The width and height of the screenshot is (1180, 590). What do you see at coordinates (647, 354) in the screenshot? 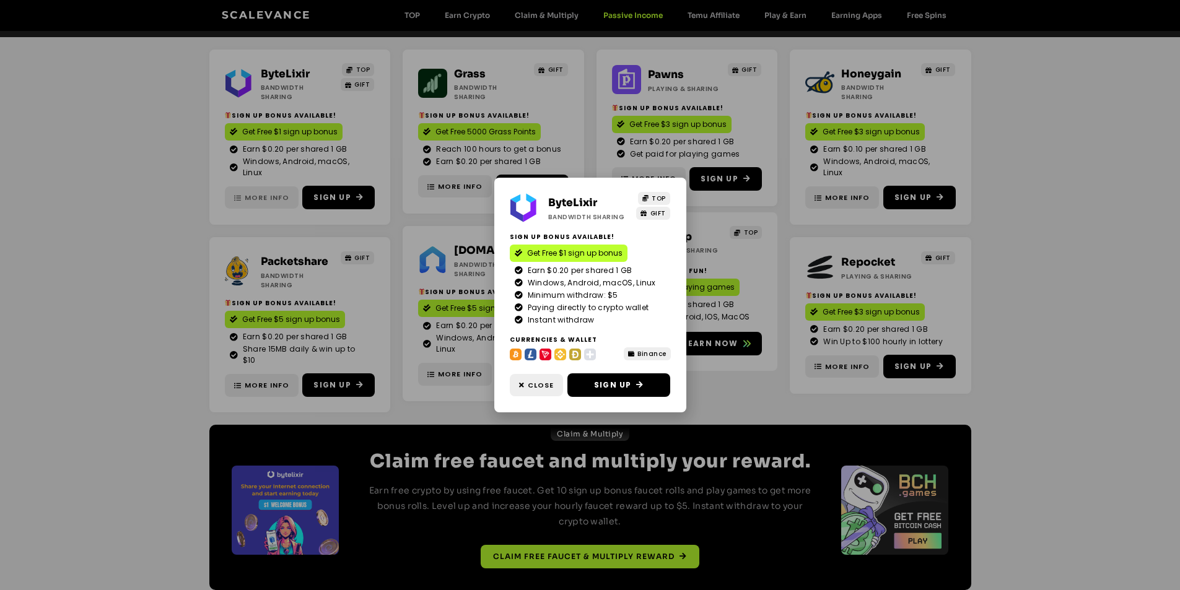
I see `a: Binance` at bounding box center [647, 354].